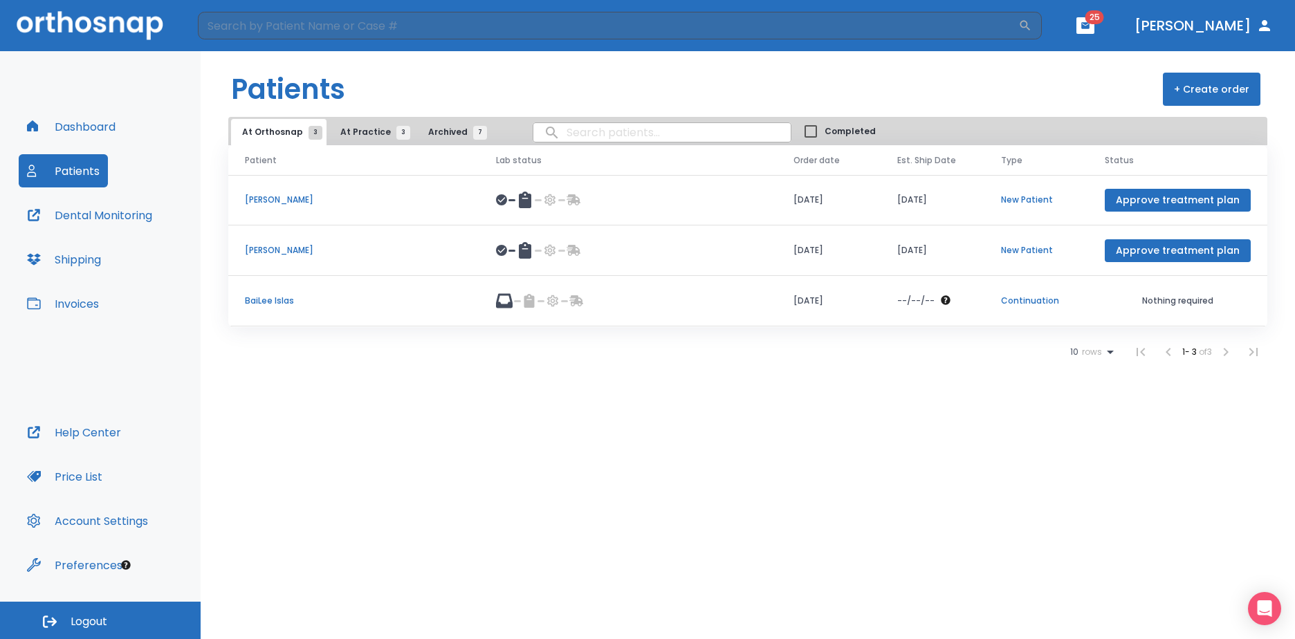 This screenshot has width=1295, height=639. What do you see at coordinates (63, 304) in the screenshot?
I see `button: Invoices` at bounding box center [63, 304].